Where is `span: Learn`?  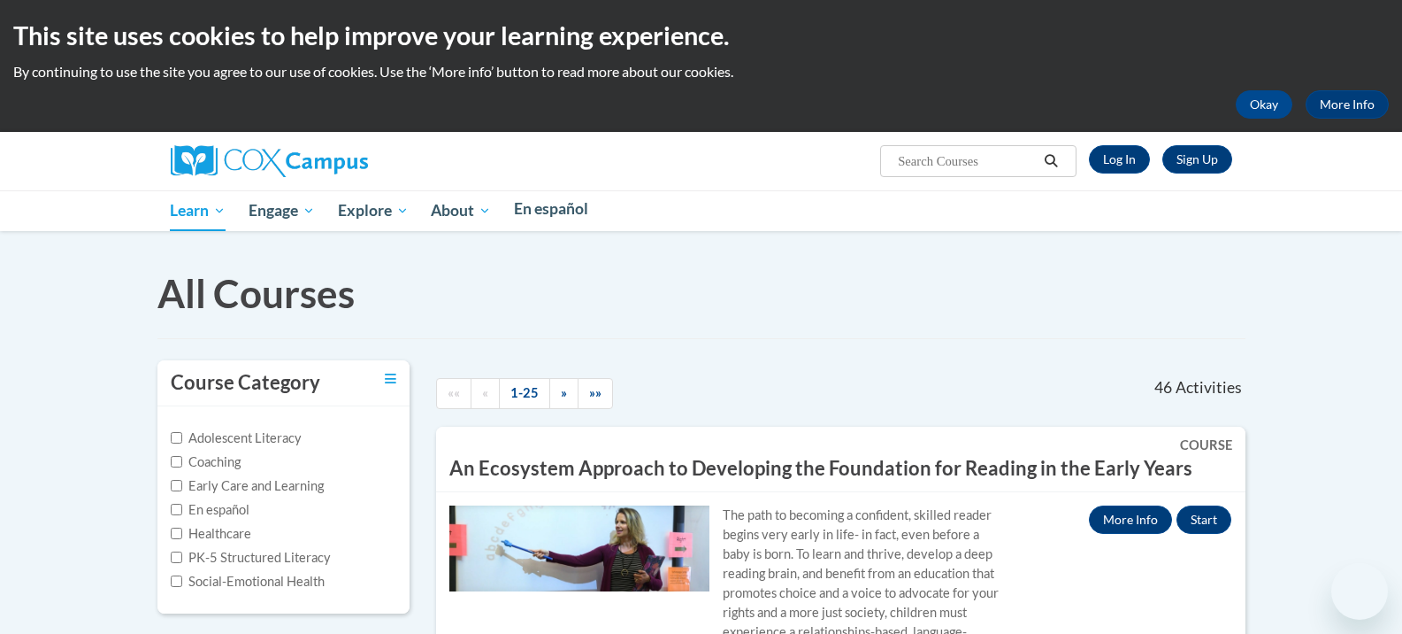 span: Learn is located at coordinates (197, 211).